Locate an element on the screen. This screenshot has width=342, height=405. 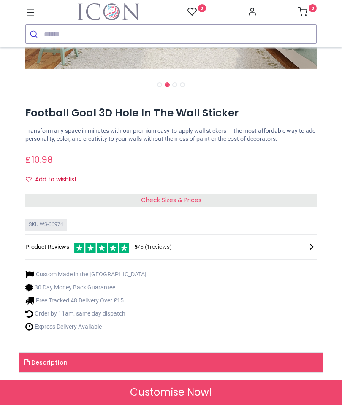
button: Submit is located at coordinates (35, 34).